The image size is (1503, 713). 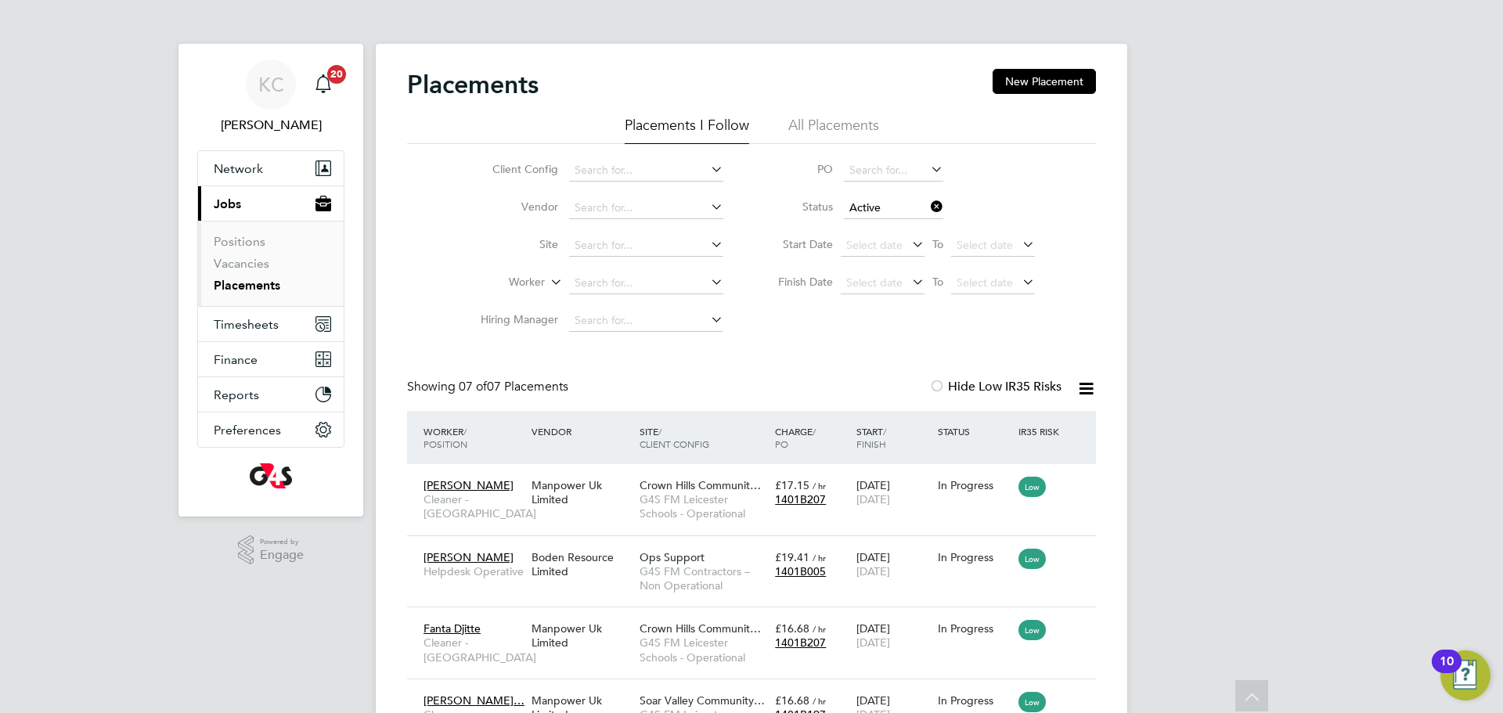 What do you see at coordinates (514, 387) in the screenshot?
I see `span: 07 Placements` at bounding box center [514, 387].